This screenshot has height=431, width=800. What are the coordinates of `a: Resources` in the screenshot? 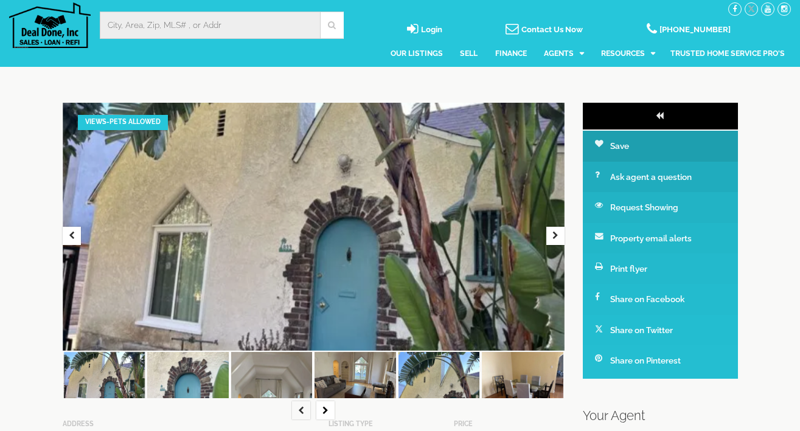 It's located at (628, 54).